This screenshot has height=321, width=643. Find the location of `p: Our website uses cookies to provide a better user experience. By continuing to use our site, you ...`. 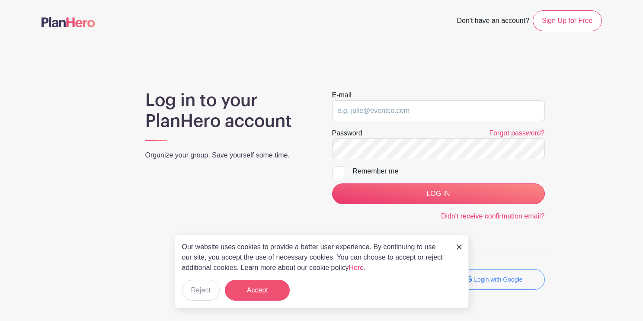

p: Our website uses cookies to provide a better user experience. By continuing to use our site, you ... is located at coordinates (315, 257).